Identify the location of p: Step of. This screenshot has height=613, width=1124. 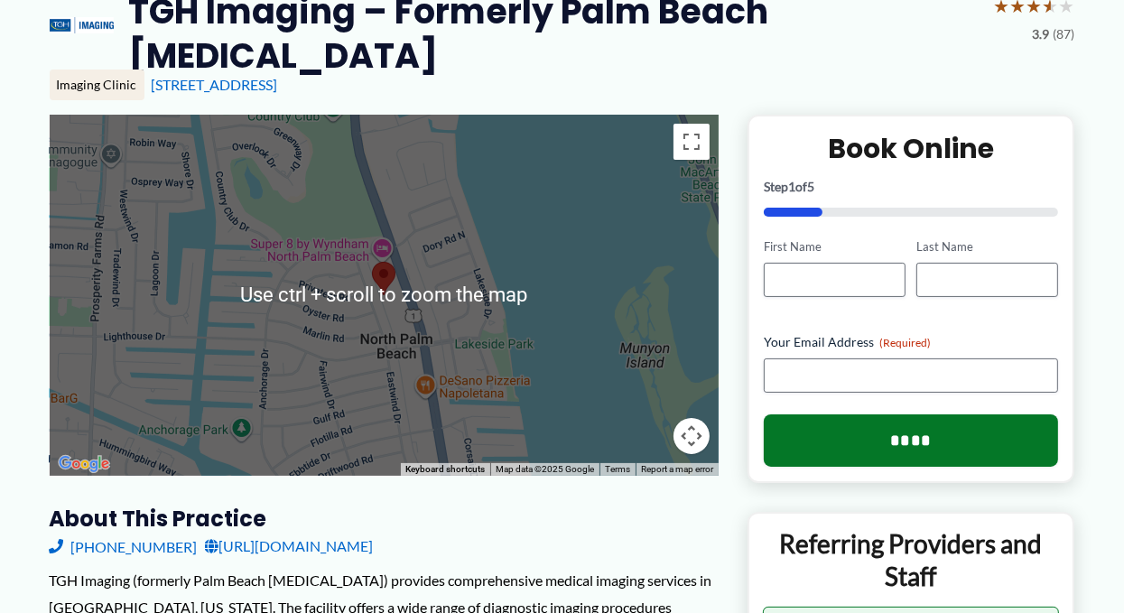
(911, 187).